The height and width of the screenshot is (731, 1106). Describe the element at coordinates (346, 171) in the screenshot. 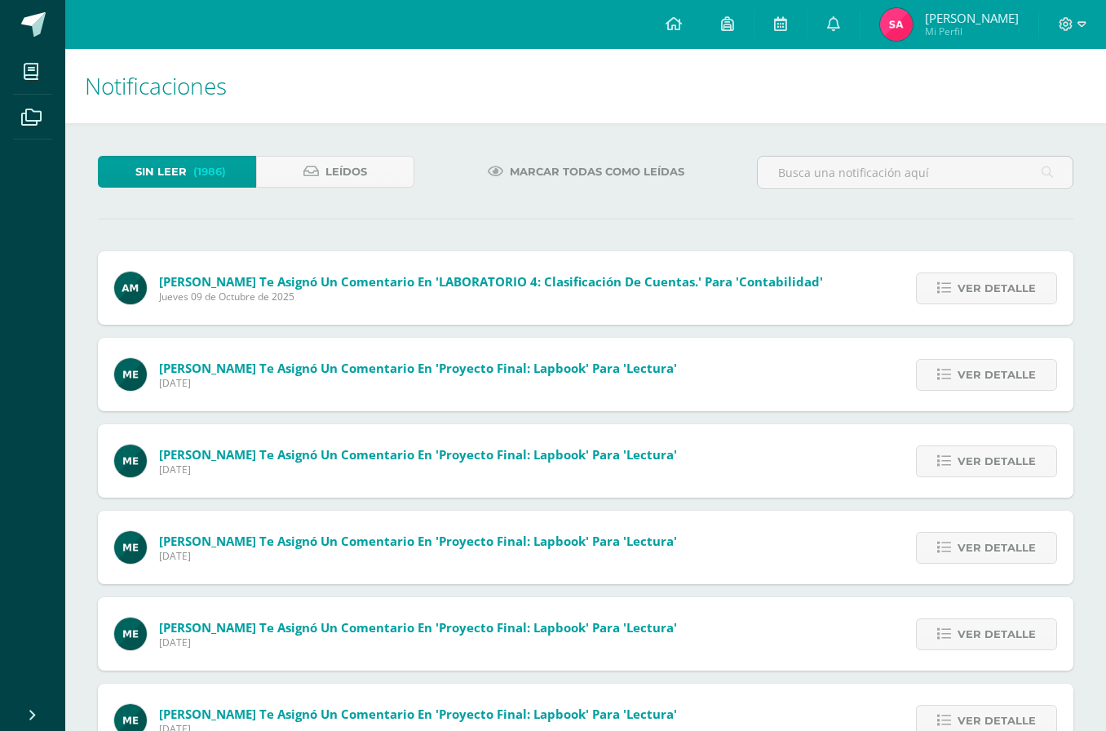

I see `span: Leídos` at that location.